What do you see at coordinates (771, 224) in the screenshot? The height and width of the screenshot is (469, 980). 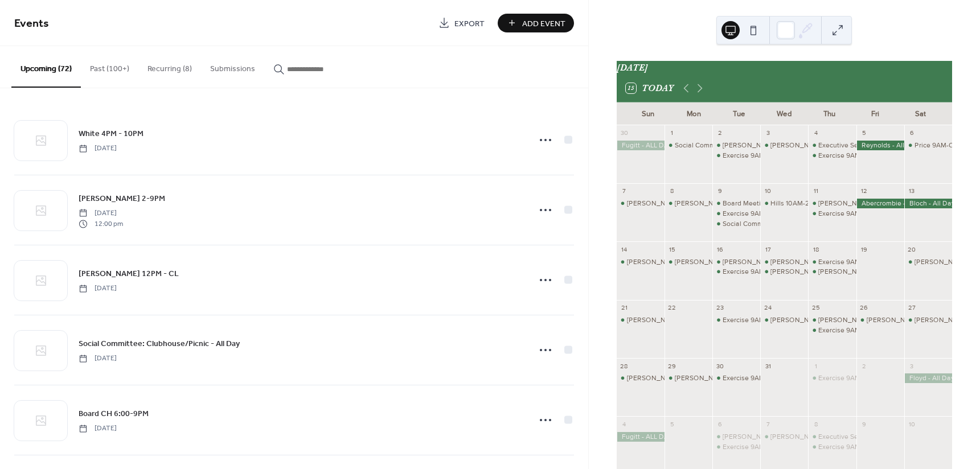 I see `div: Social Committee CH 10AM- CL` at bounding box center [771, 224].